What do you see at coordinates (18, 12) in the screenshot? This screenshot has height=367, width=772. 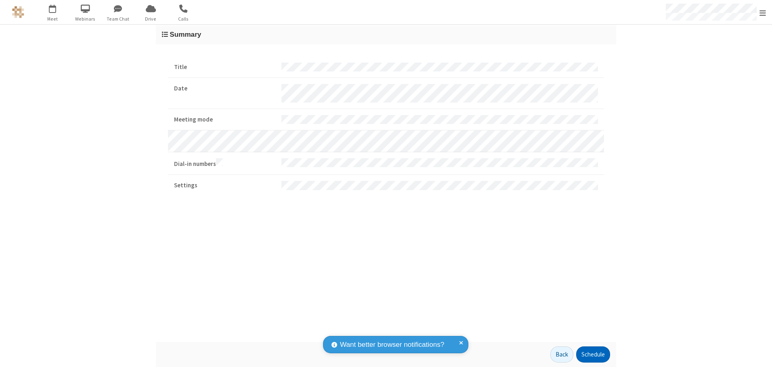 I see `img: QA Selenium DO NOT DELETE OR CHANGE` at bounding box center [18, 12].